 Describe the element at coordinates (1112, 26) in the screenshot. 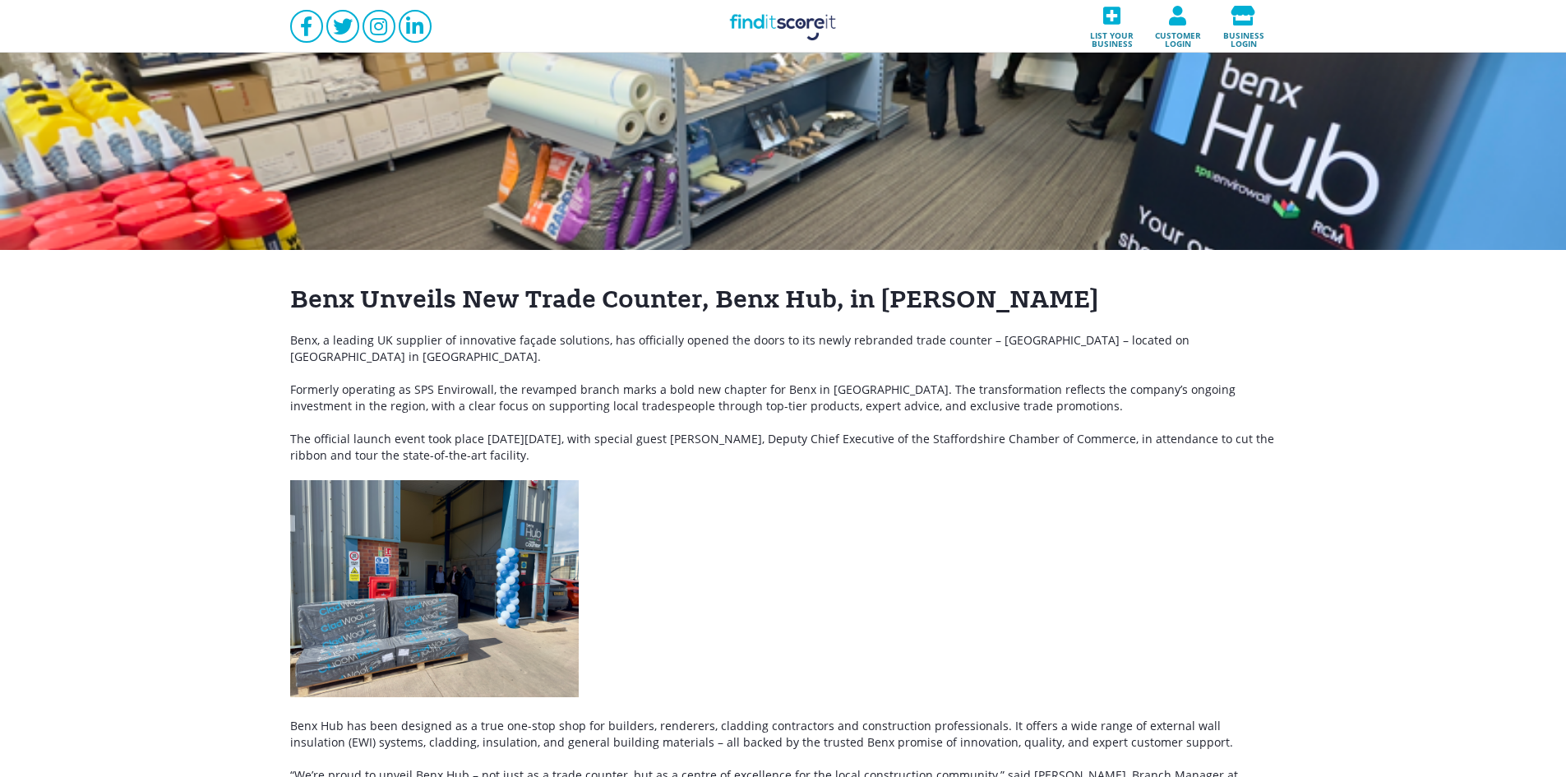

I see `a: List your business` at that location.